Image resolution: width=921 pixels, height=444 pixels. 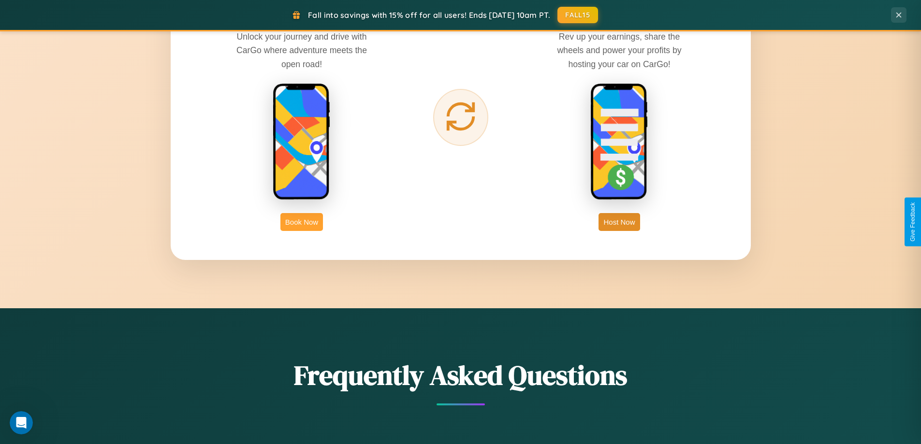 I want to click on p: Rev up your earnings, share the wheels and power your profits by hosting your car on CarGo!, so click(x=620, y=50).